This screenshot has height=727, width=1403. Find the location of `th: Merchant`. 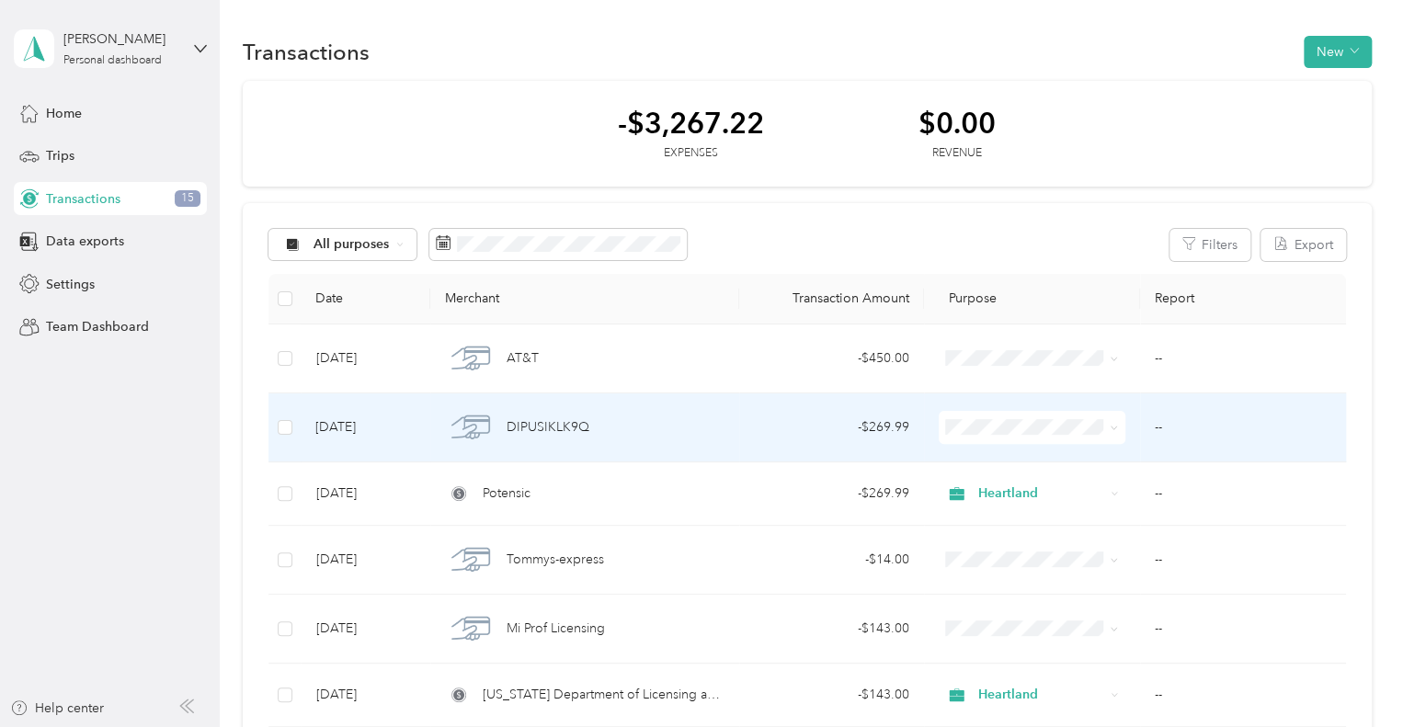

th: Merchant is located at coordinates (584, 299).